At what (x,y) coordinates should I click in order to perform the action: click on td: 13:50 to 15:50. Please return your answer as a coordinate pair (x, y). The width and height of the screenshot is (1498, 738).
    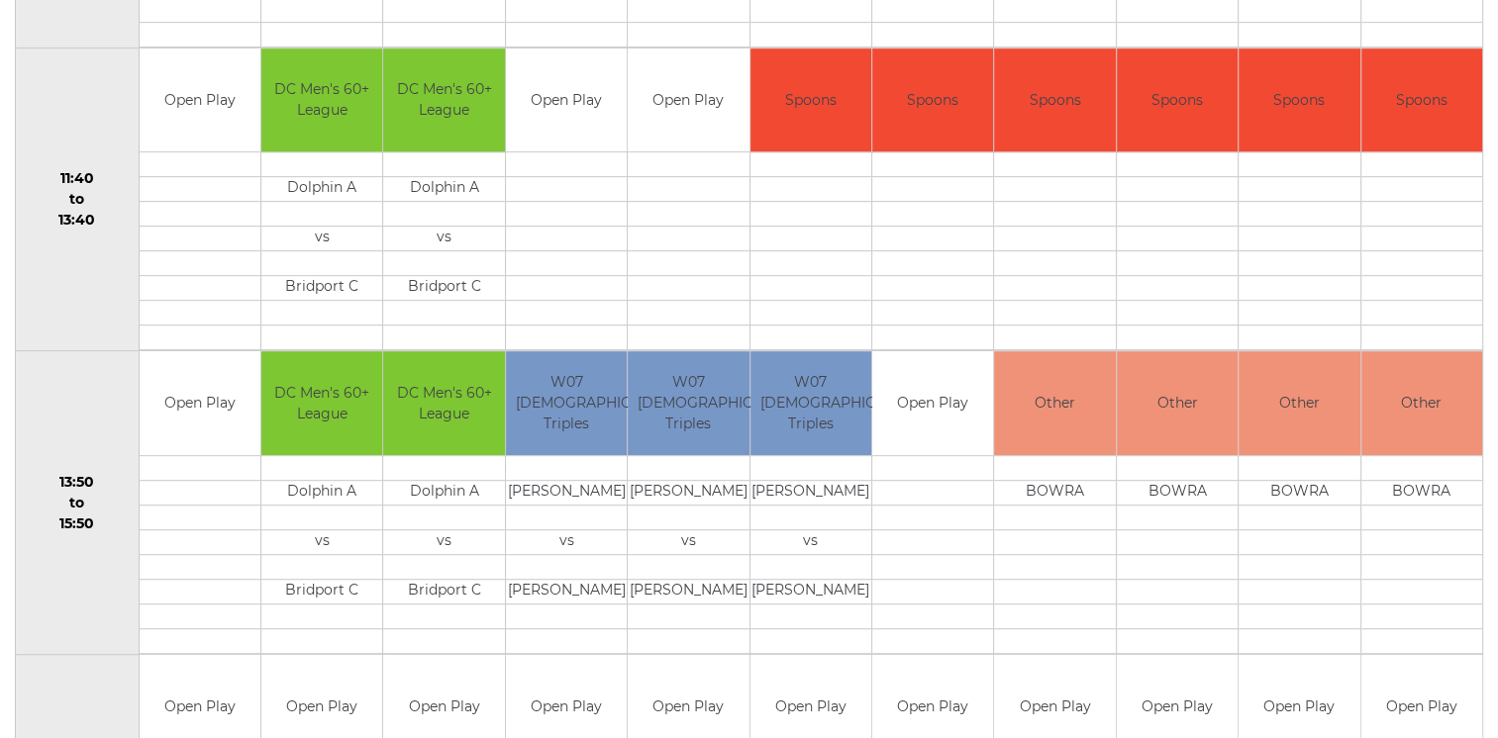
    Looking at the image, I should click on (77, 503).